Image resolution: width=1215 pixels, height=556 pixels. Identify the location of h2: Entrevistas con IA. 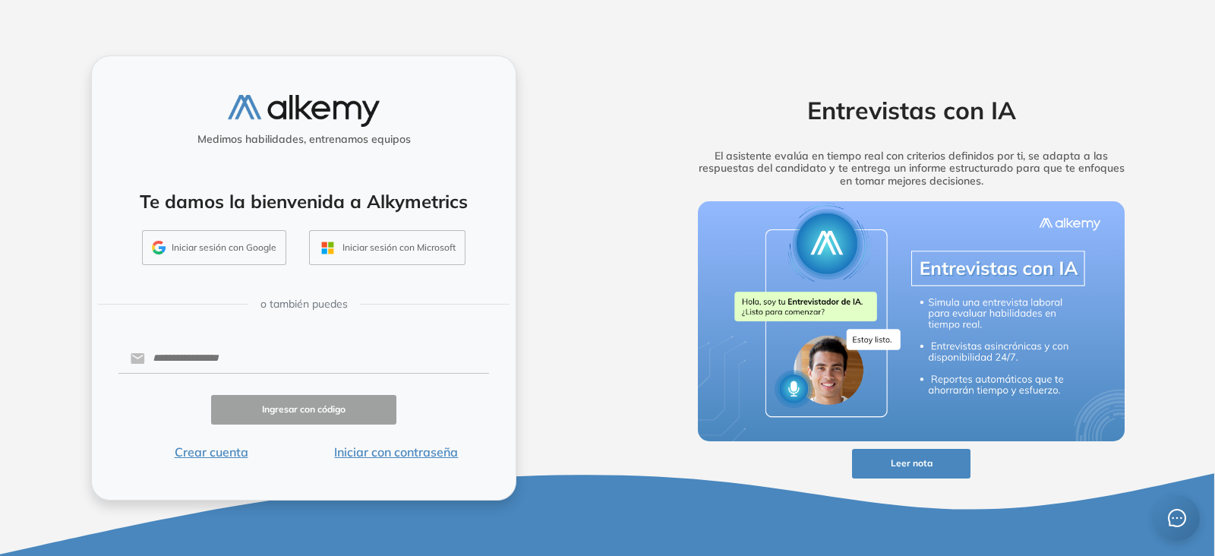
(912, 110).